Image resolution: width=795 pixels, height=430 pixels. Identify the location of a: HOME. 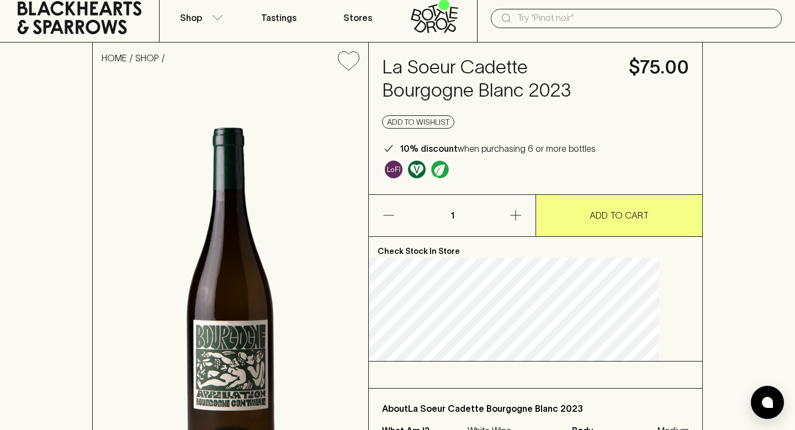
(114, 58).